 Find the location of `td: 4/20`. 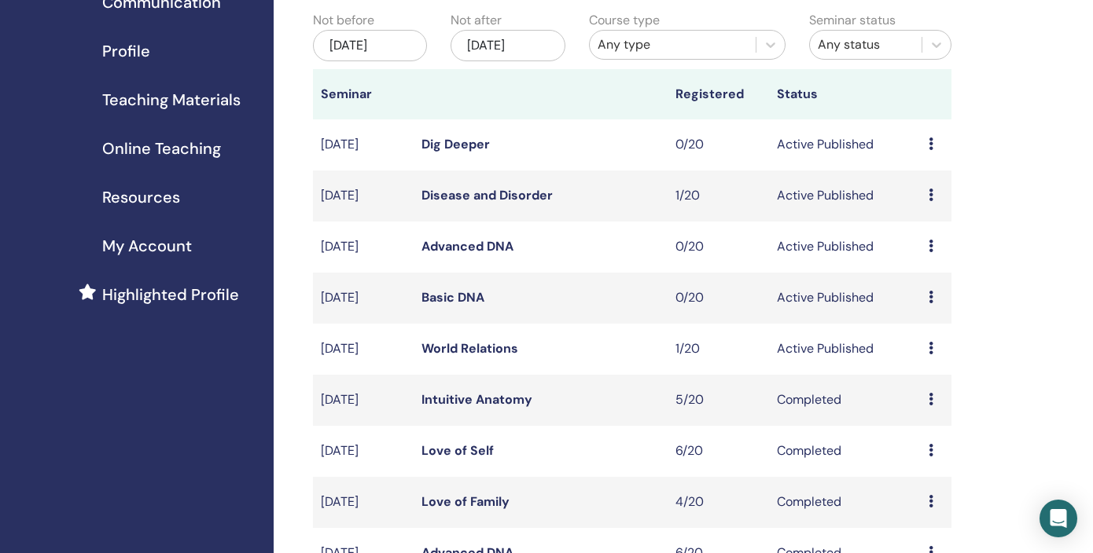

td: 4/20 is located at coordinates (718, 502).